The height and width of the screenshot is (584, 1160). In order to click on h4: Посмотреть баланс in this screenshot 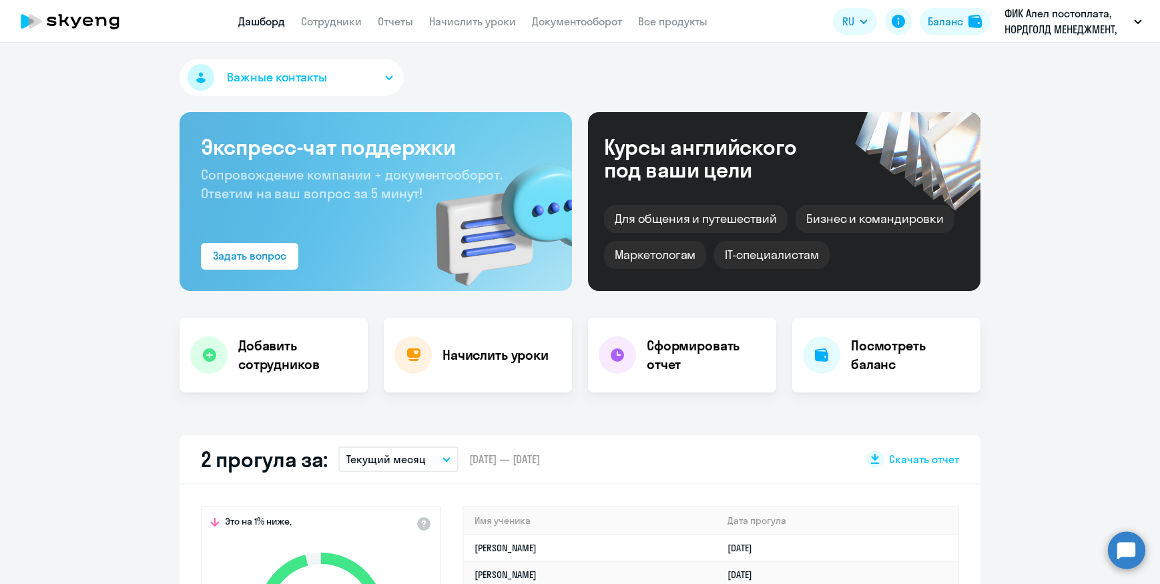, I will do `click(910, 355)`.